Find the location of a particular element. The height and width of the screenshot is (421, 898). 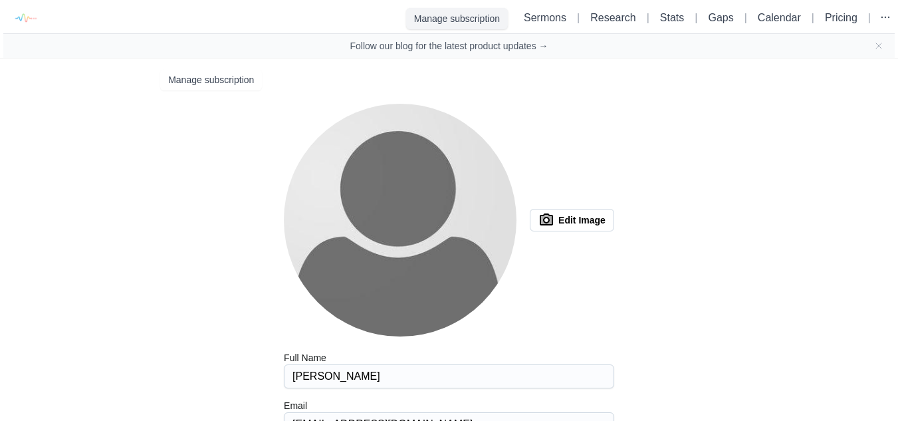

label: Email is located at coordinates (449, 406).